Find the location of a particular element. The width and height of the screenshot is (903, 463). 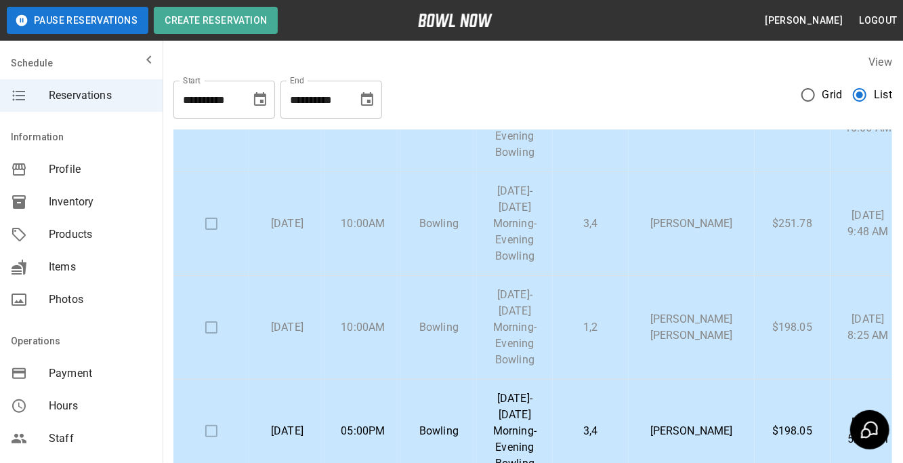

span: Reservations is located at coordinates (100, 96).